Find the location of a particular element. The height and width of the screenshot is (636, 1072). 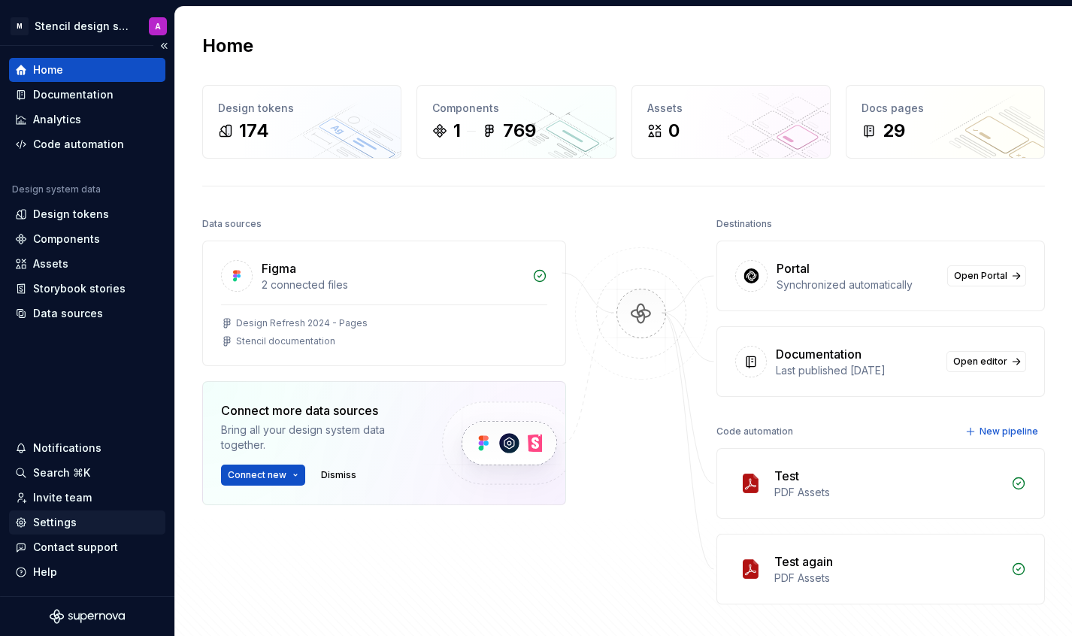

button: Help is located at coordinates (87, 572).